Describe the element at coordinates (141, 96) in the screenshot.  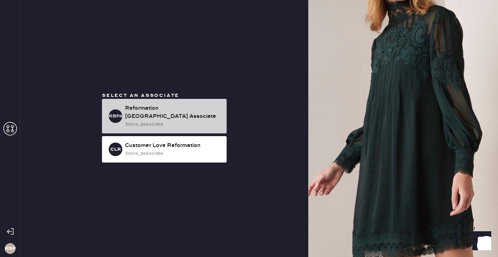
I see `span: Select an associate` at that location.